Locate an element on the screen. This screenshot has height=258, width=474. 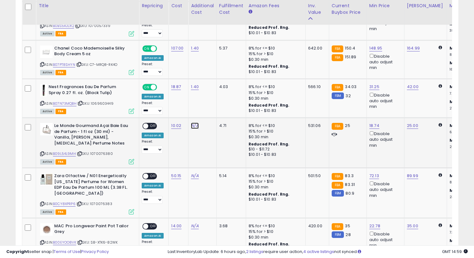
div: $10 - $11.72 is located at coordinates (274, 149).